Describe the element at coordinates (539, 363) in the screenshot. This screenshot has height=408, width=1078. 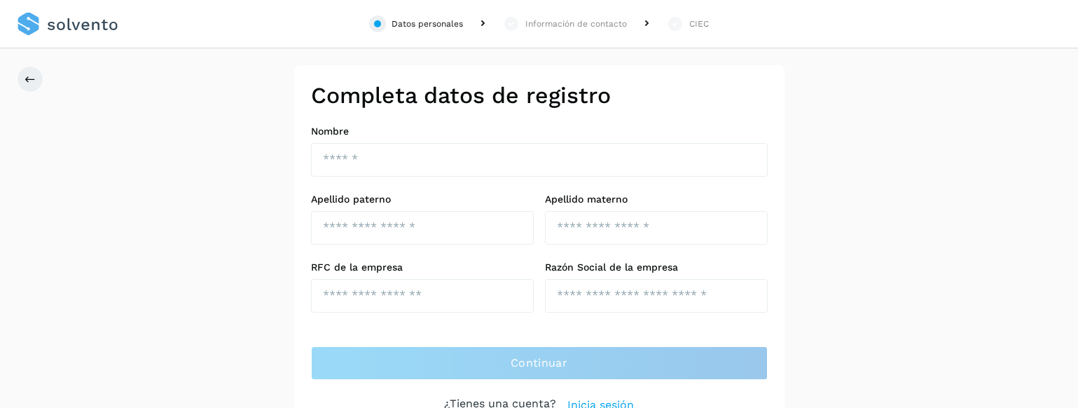
I see `button: Continuar` at that location.